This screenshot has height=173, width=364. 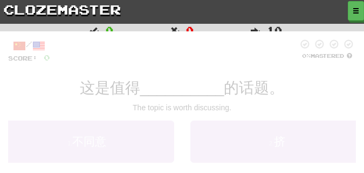 I want to click on span: 10, so click(x=274, y=30).